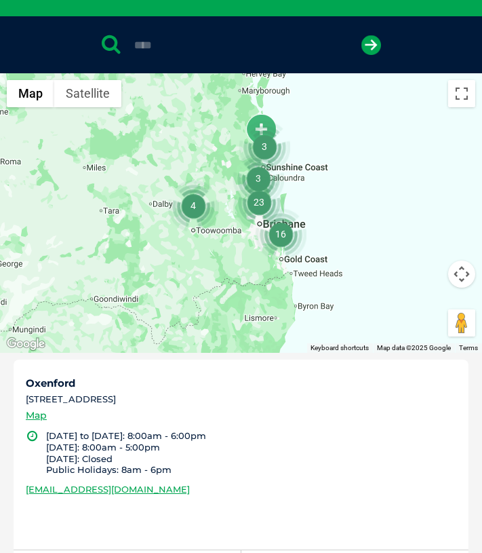  Describe the element at coordinates (36, 415) in the screenshot. I see `a: Map` at that location.